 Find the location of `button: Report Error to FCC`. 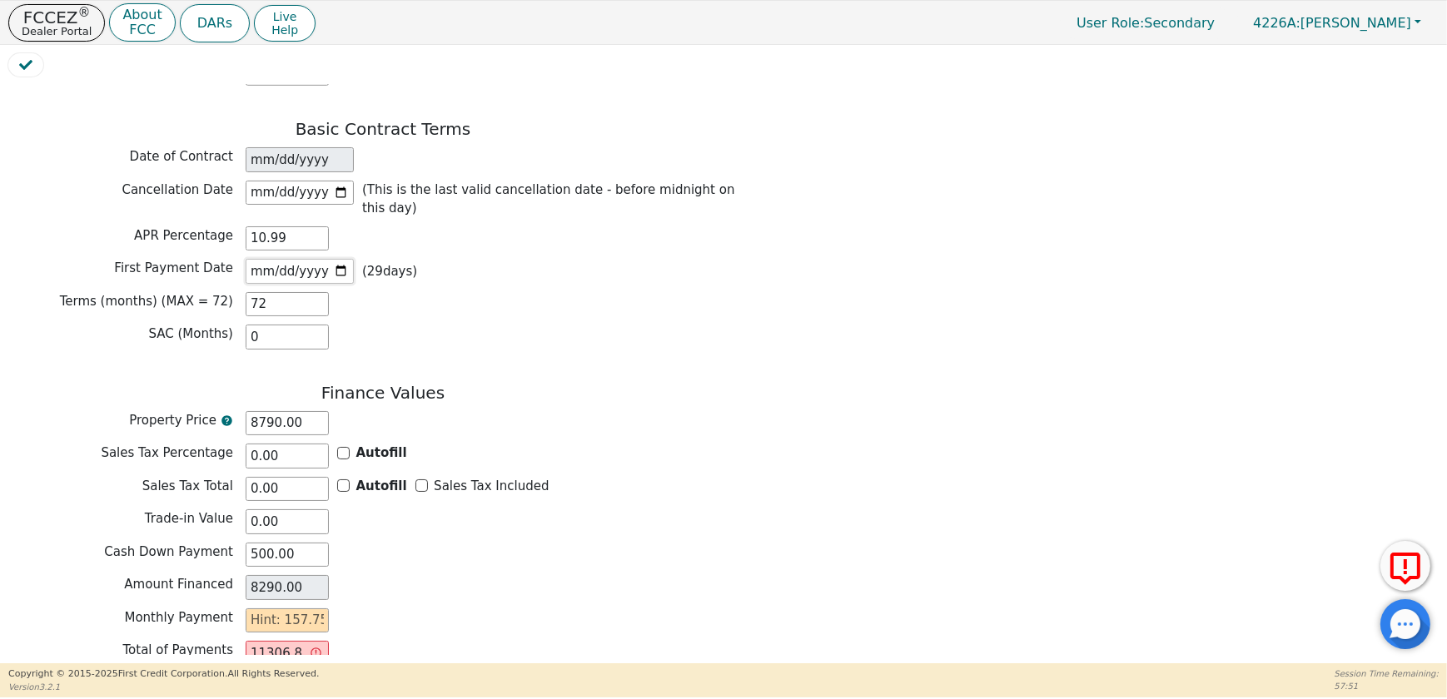

button: Report Error to FCC is located at coordinates (1405, 566).